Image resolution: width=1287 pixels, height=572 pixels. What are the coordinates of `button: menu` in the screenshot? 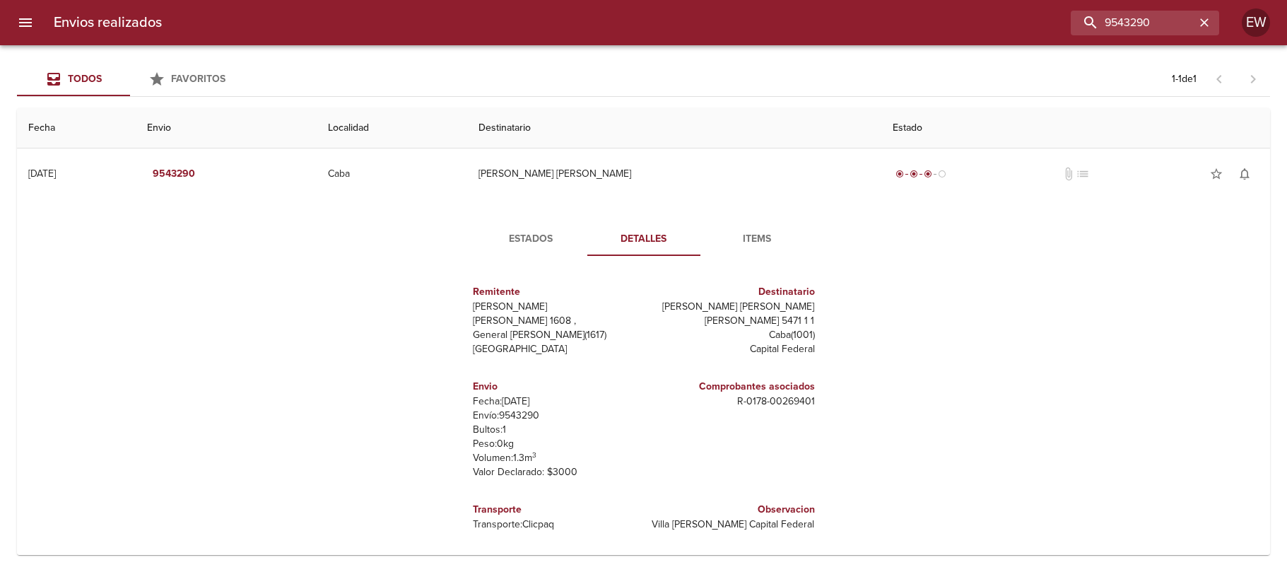 It's located at (25, 23).